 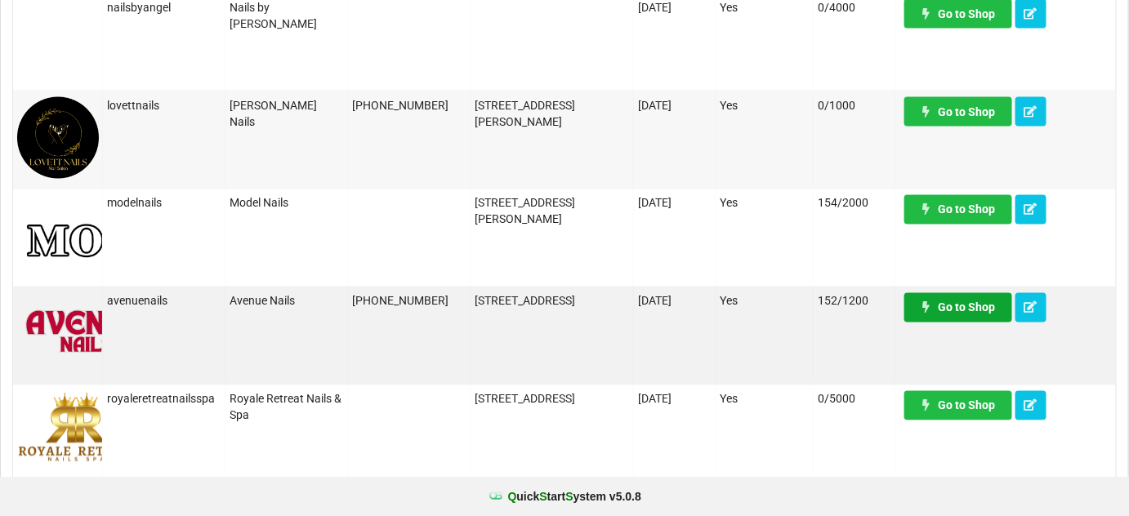 What do you see at coordinates (163, 203) in the screenshot?
I see `div: modelnails` at bounding box center [163, 203].